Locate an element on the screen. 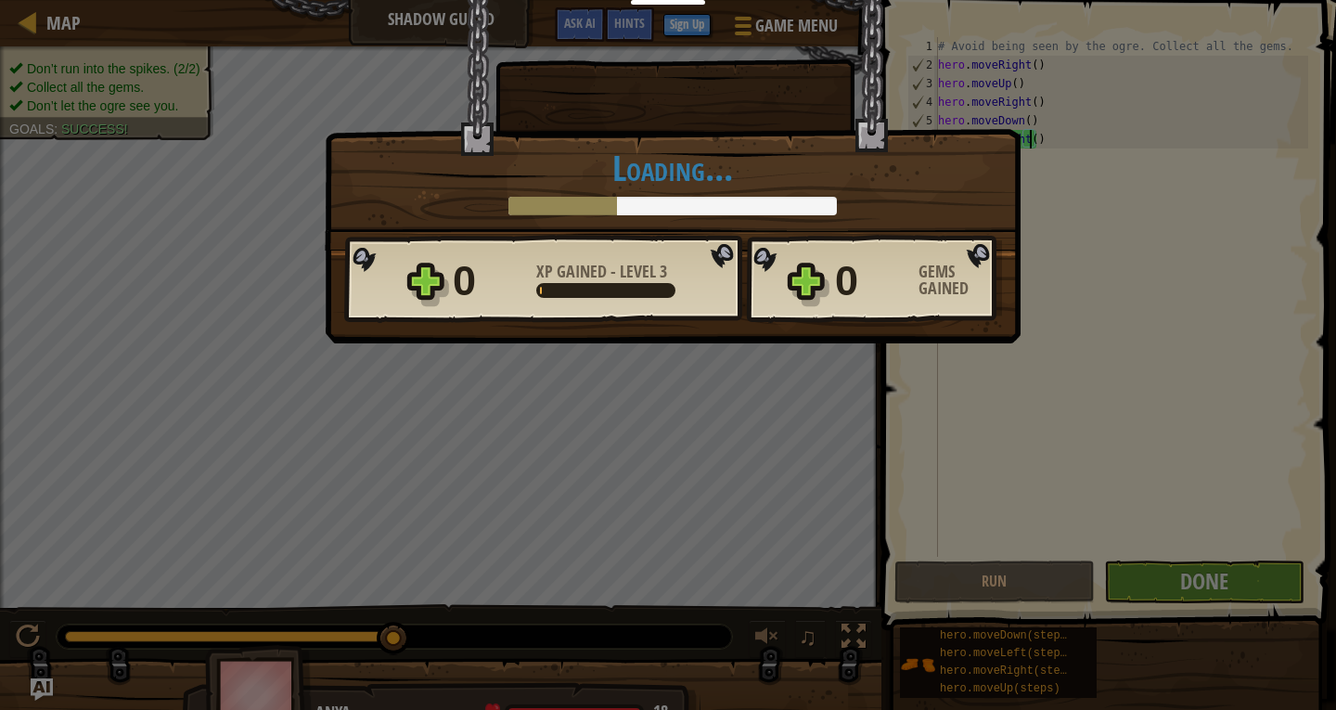  span: 3 is located at coordinates (663, 271).